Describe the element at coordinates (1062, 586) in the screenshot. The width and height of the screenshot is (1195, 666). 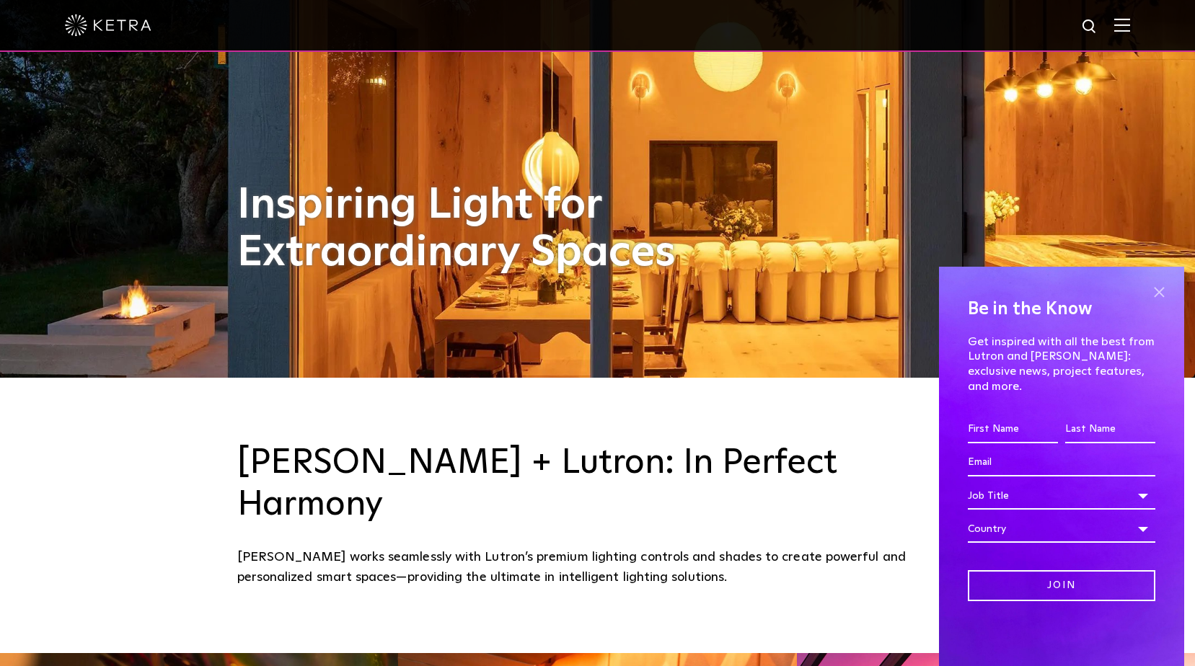
I see `input: Join` at that location.